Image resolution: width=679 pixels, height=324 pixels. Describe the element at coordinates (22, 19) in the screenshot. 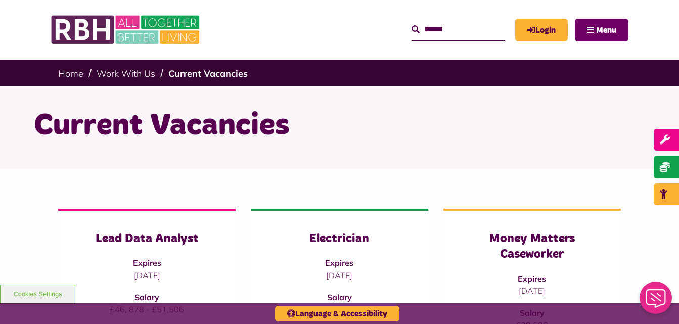

I see `div: Close Web Assistant` at that location.